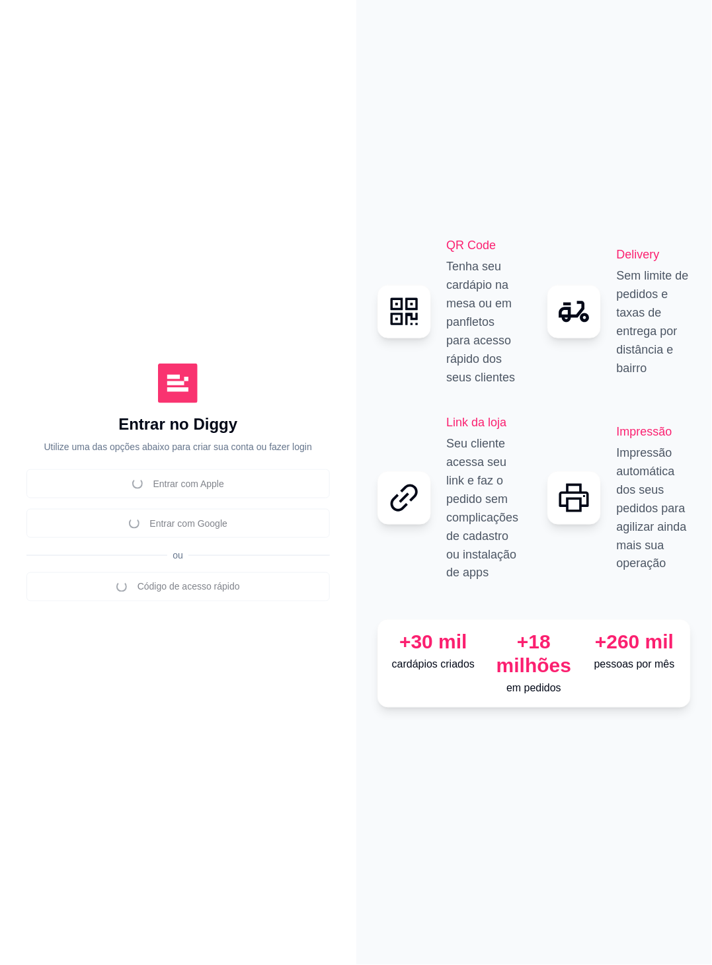  Describe the element at coordinates (178, 447) in the screenshot. I see `p: Utilize uma das opções abaixo para criar sua conta ou fazer login` at that location.